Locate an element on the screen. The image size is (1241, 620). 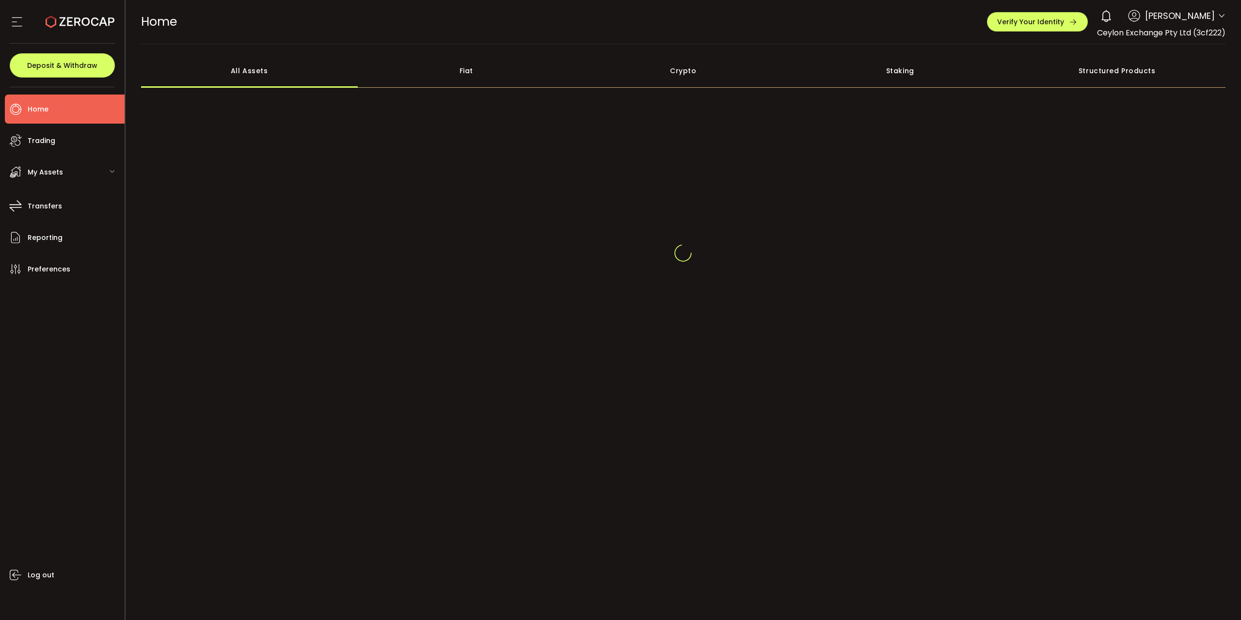
button: Deposit & Withdraw is located at coordinates (62, 65).